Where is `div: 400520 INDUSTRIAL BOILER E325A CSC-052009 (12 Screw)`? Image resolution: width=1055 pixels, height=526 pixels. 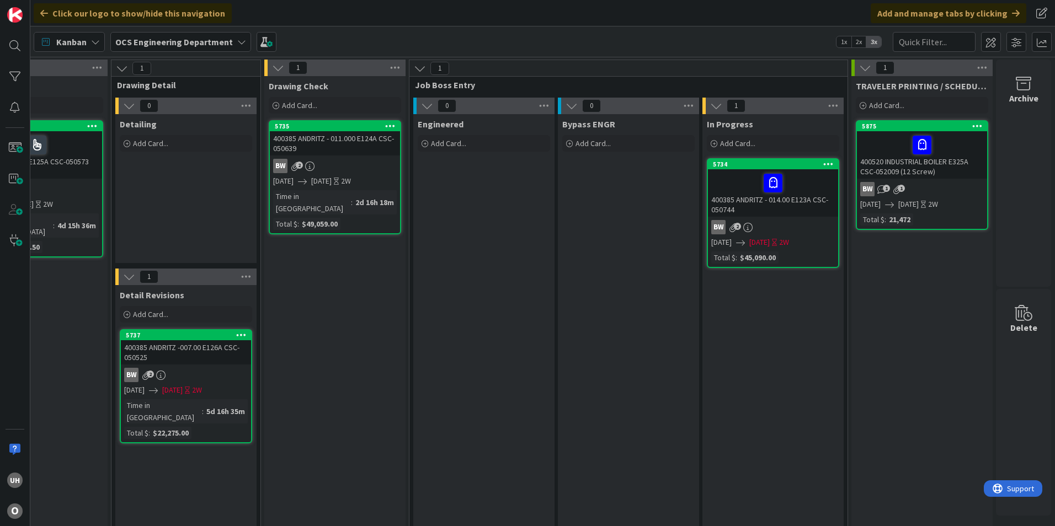
div: 400520 INDUSTRIAL BOILER E325A CSC-052009 (12 Screw) is located at coordinates (922, 155).